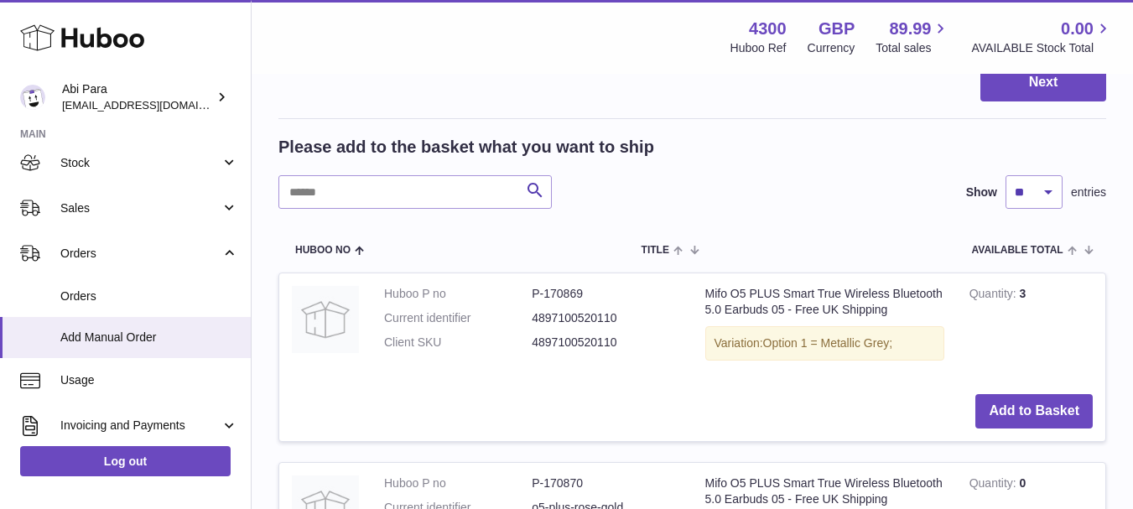 This screenshot has height=509, width=1133. Describe the element at coordinates (828, 343) in the screenshot. I see `span: Option 1 = Metallic Grey;` at that location.